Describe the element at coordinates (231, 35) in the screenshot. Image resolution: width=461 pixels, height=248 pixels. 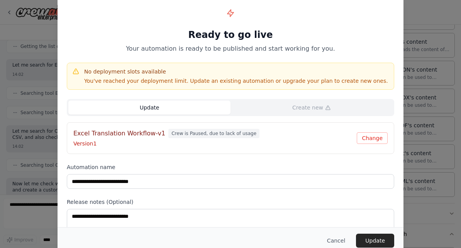
I see `h1: Ready to go live` at that location.